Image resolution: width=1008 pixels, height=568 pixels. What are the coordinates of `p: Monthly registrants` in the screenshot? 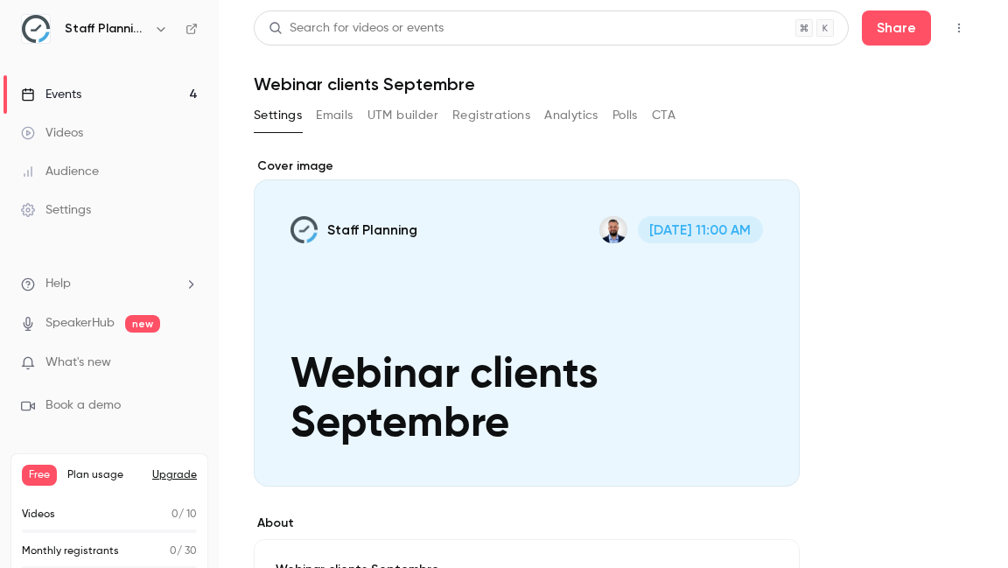 It's located at (70, 551).